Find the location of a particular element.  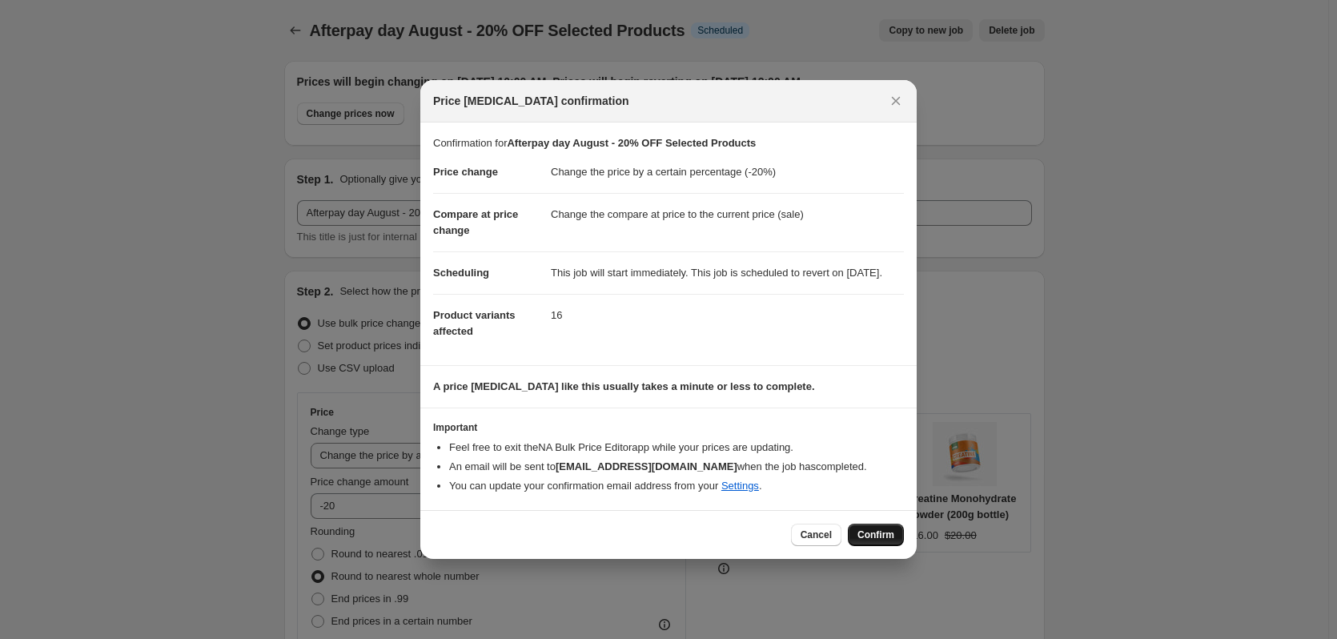

span: Cancel is located at coordinates (816, 535).